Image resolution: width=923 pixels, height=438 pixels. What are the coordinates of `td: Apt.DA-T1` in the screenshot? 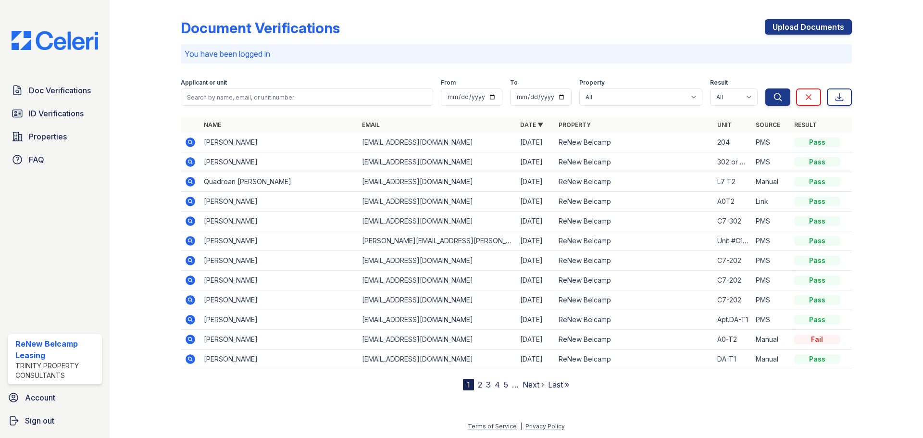 It's located at (732, 320).